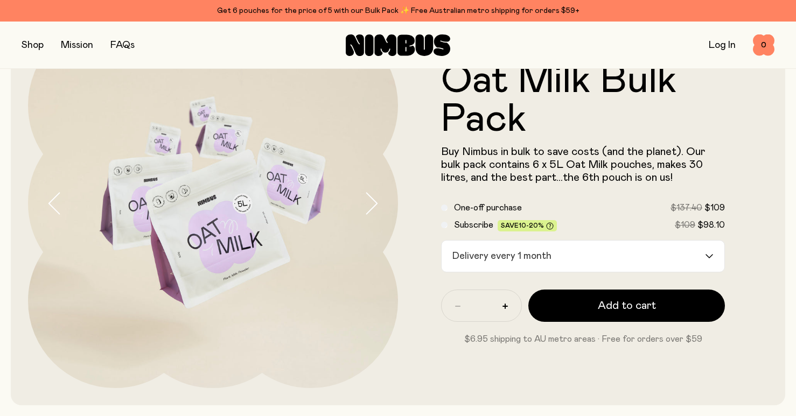  I want to click on div: Get 6 pouches for the price of 5 with our Bulk Pack ✨ Free Australian metro shipping for orders $59+, so click(398, 11).